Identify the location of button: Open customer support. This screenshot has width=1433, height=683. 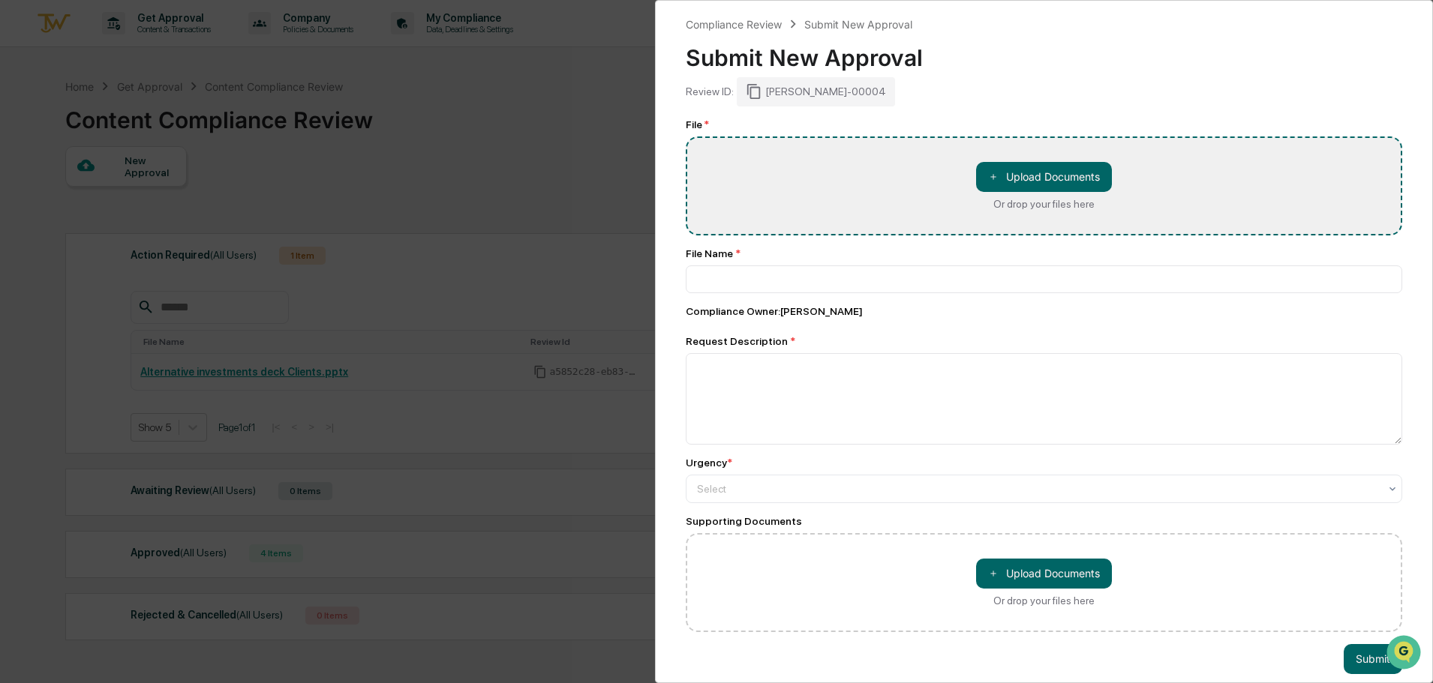
(19, 19).